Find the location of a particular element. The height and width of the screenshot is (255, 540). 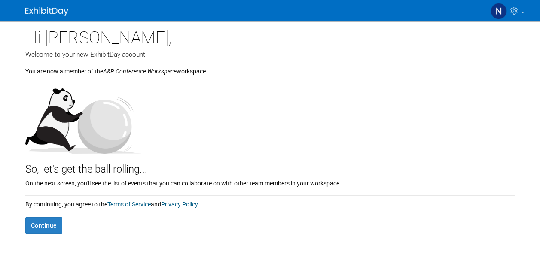

img: Let's get the ball rolling is located at coordinates (83, 117).